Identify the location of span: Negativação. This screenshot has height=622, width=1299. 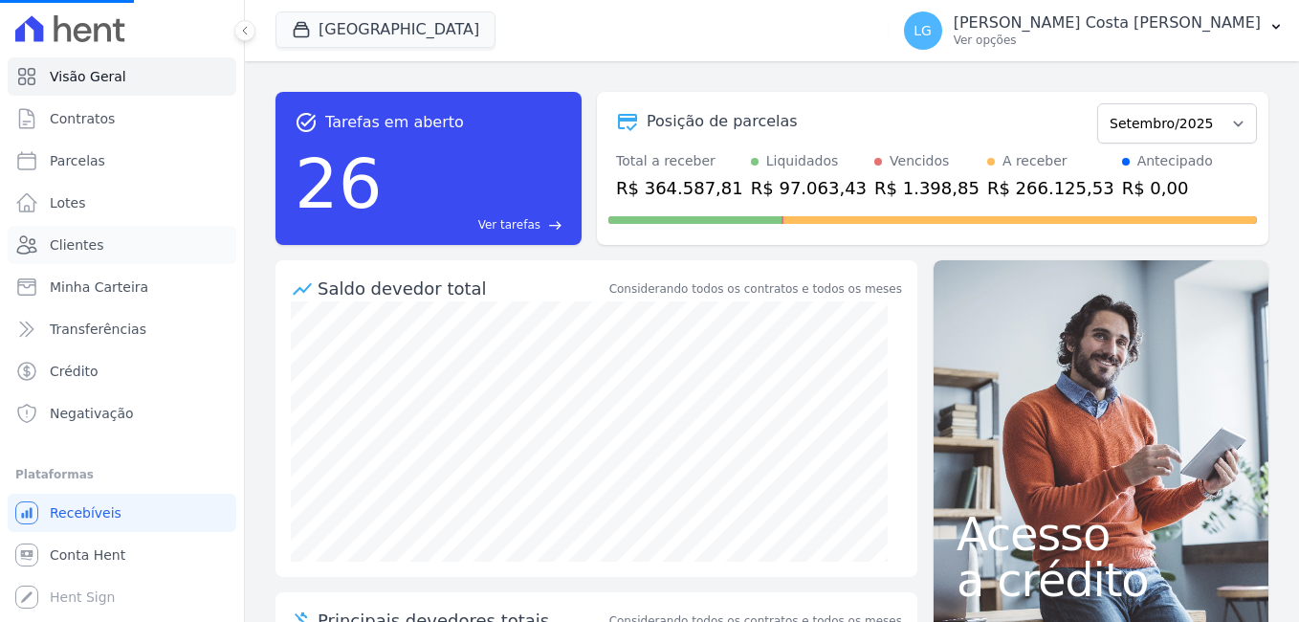
(92, 413).